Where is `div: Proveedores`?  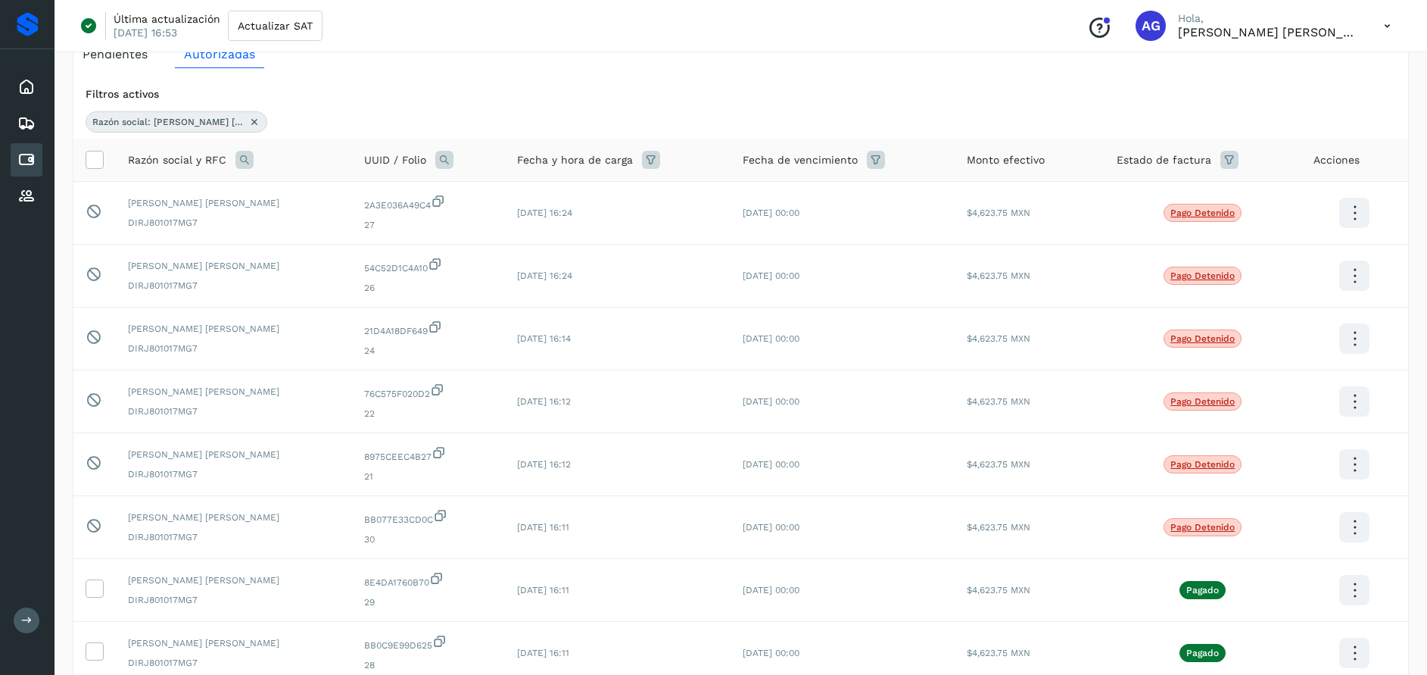
div: Proveedores is located at coordinates (26, 196).